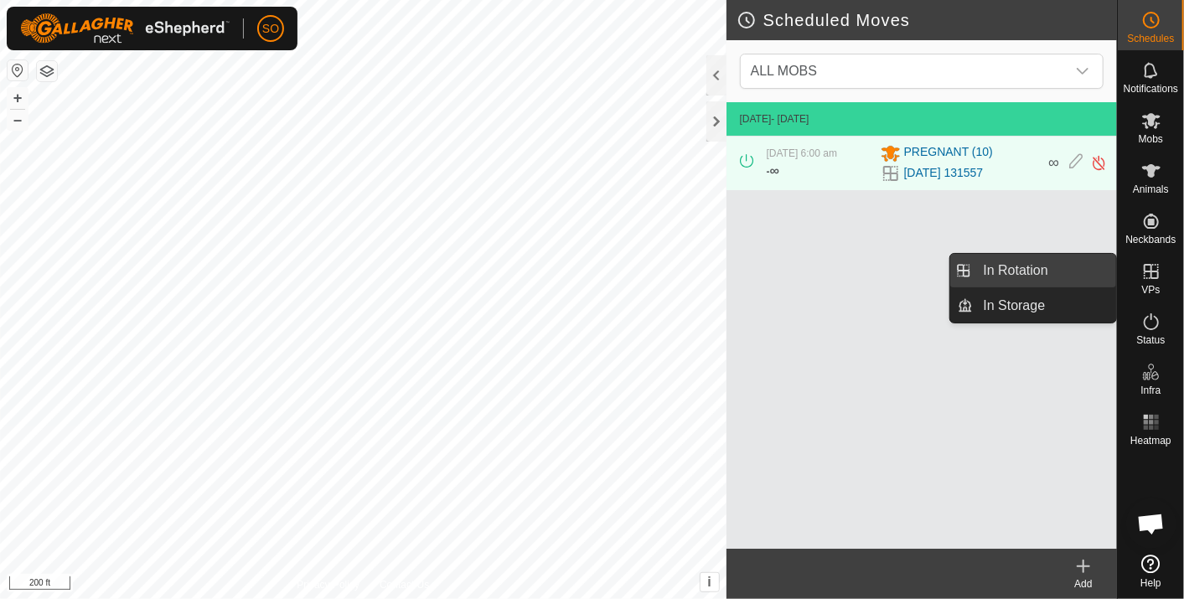  I want to click on span: Status, so click(1151, 340).